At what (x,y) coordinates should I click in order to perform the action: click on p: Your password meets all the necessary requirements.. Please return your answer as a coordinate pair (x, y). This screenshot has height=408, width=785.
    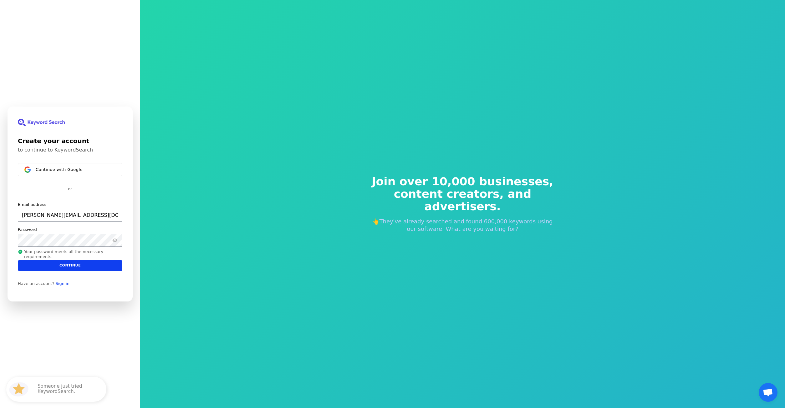
    Looking at the image, I should click on (70, 255).